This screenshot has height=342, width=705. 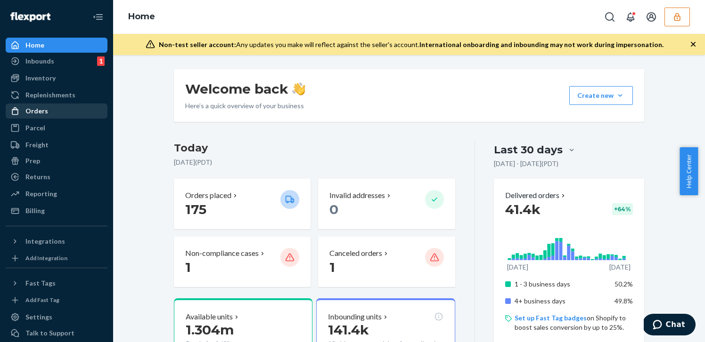 I want to click on a: Add Integration, so click(x=57, y=259).